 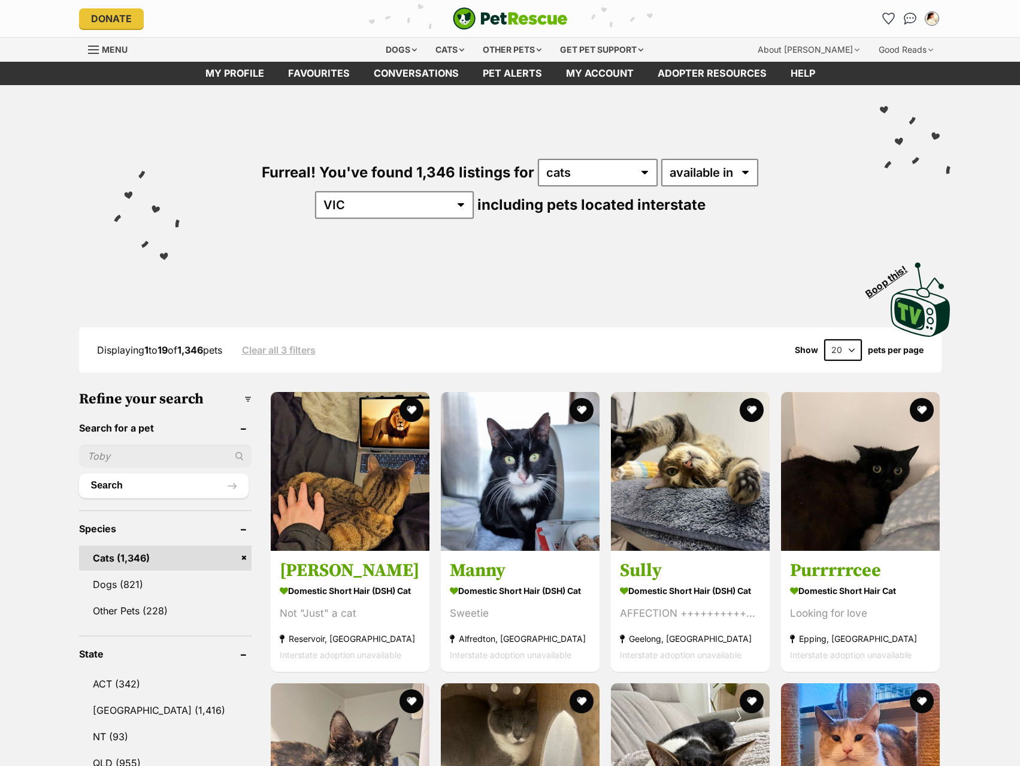 What do you see at coordinates (510, 19) in the screenshot?
I see `img: logo-cat-932fe2b9b8326f06289b0f2fb663e598f794de774fb13d1741a6617ecf9a85b4.svg` at bounding box center [510, 19].